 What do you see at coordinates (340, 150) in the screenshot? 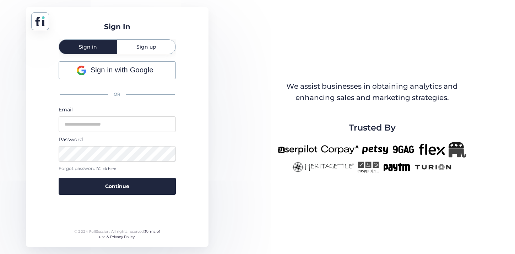
I see `img: corpay-new.png` at bounding box center [340, 150].